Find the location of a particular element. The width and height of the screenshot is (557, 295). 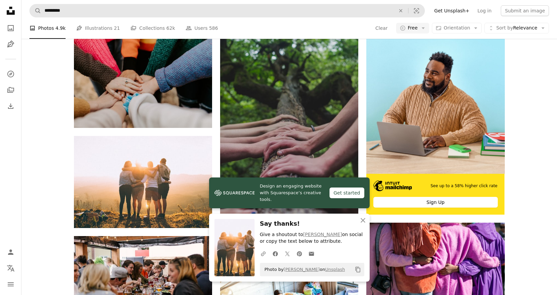

a: people sitting in front of table talking and eating is located at coordinates (143, 282).